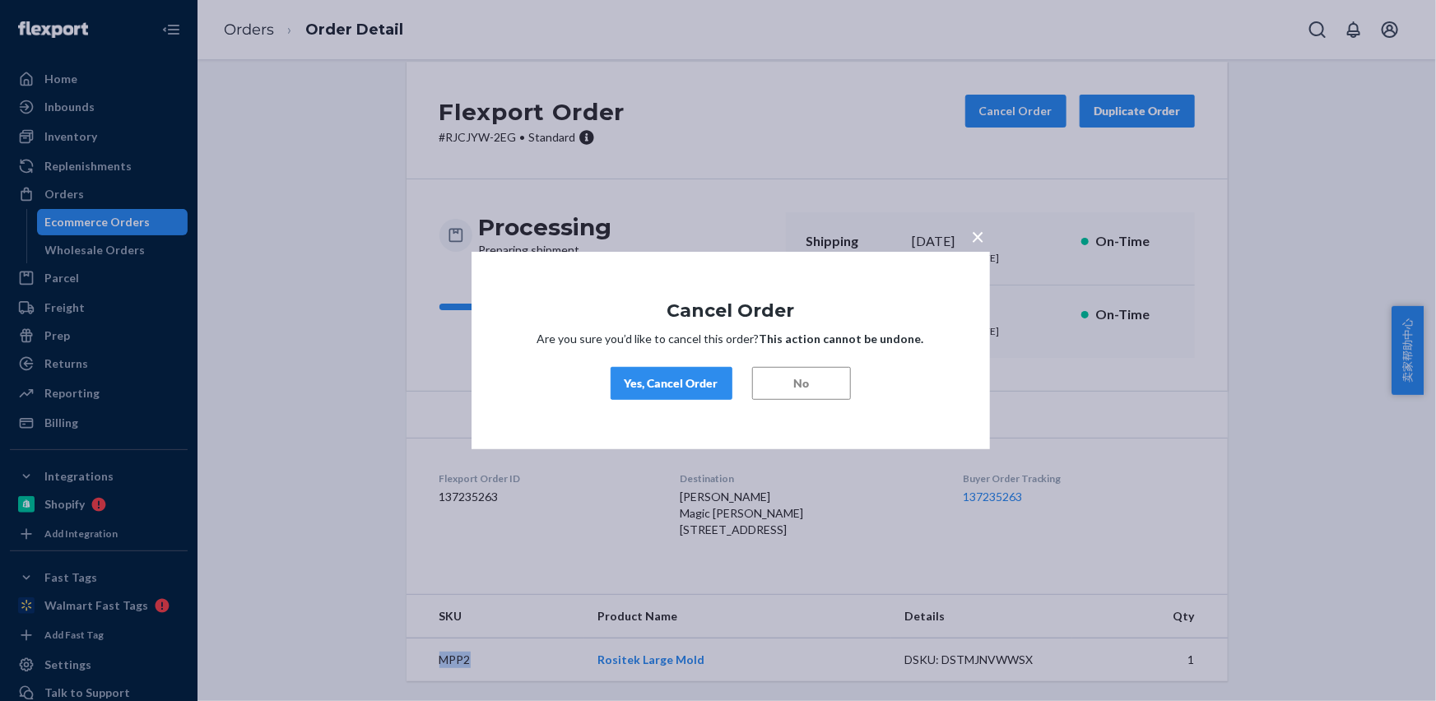 The width and height of the screenshot is (1436, 701). I want to click on p: Are you sure you’d like to cancel this order?, so click(731, 339).